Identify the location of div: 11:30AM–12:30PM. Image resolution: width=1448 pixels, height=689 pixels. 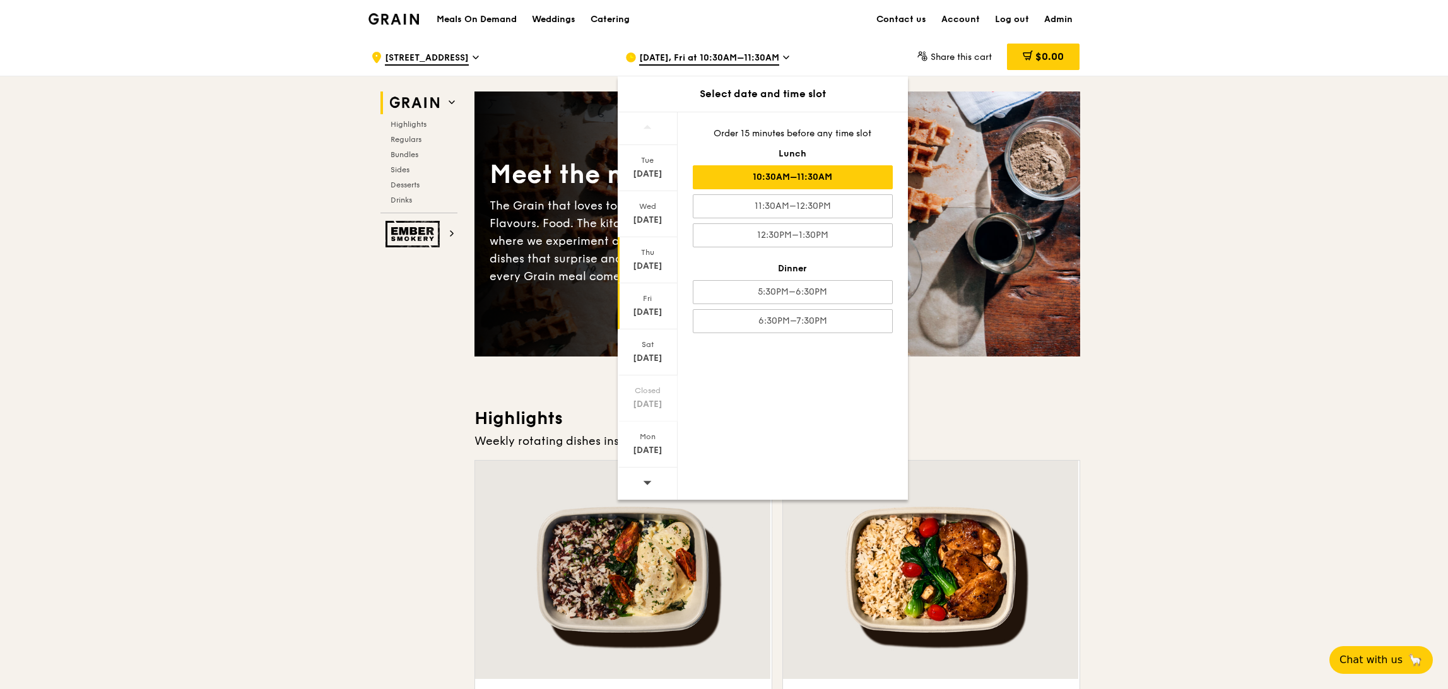
(793, 206).